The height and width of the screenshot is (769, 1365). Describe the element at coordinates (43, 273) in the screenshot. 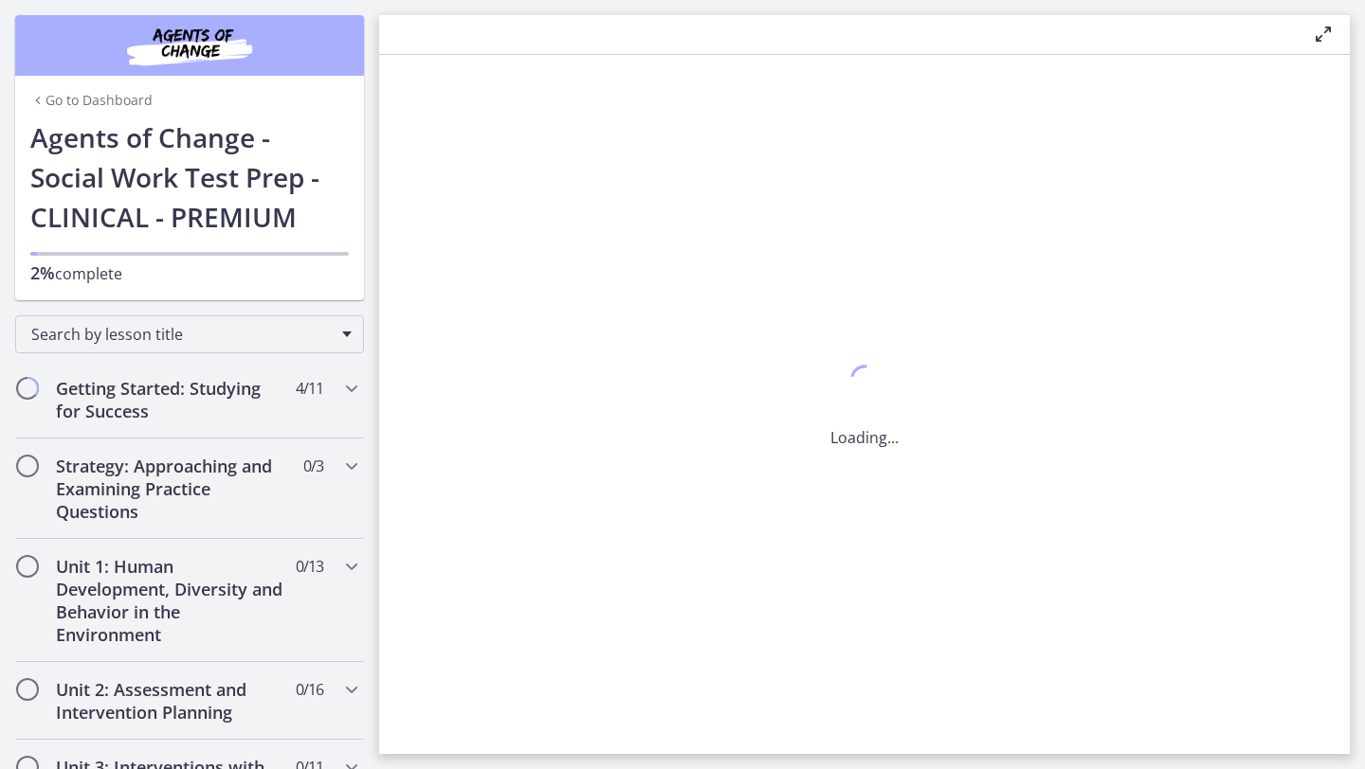

I see `span: 2%` at that location.